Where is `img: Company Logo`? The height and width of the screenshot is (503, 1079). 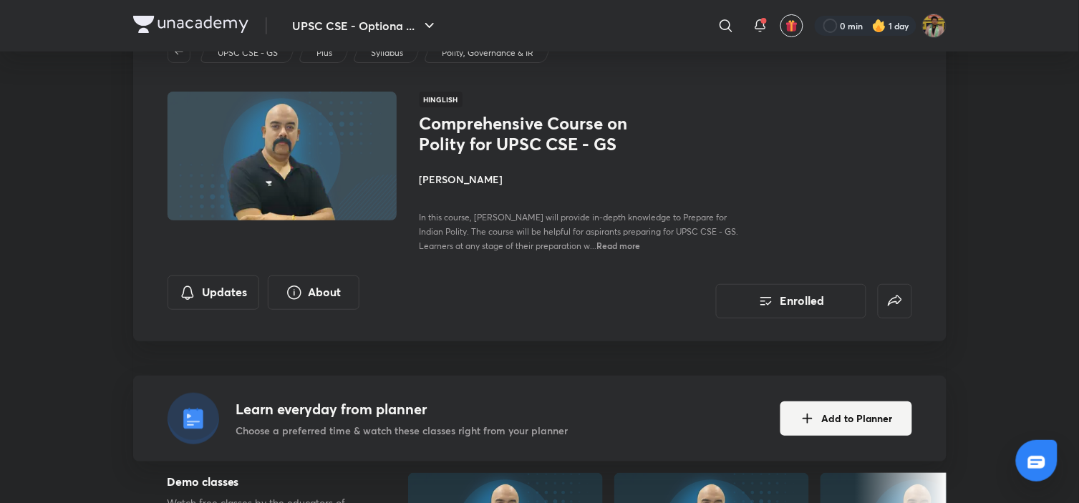 img: Company Logo is located at coordinates (190, 24).